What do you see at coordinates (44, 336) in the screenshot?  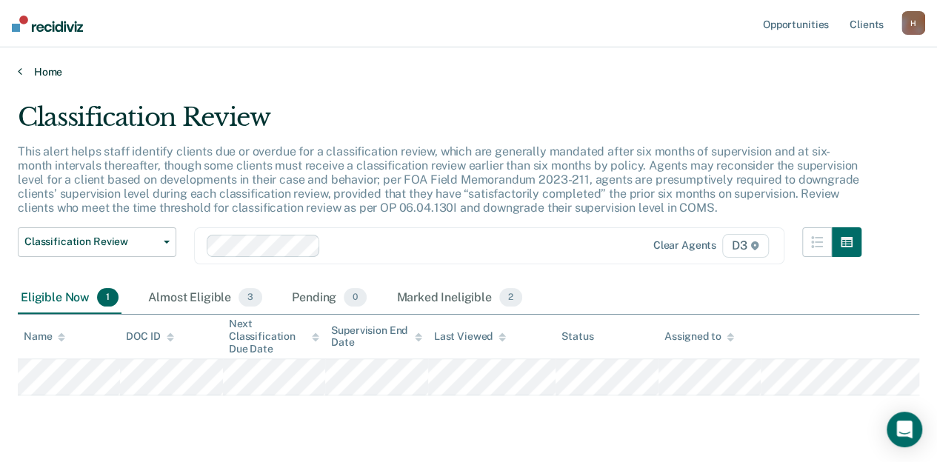 I see `div: Name` at bounding box center [44, 336].